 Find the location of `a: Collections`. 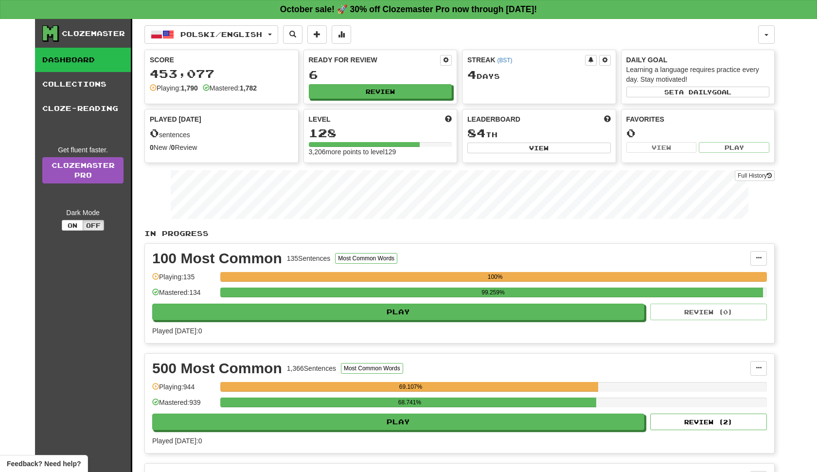

a: Collections is located at coordinates (83, 84).